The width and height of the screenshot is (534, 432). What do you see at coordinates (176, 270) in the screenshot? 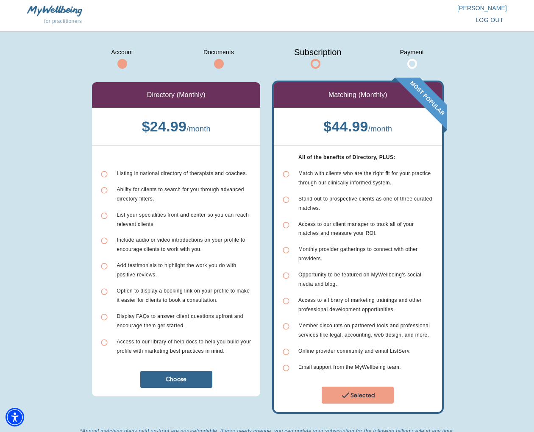
I see `span: Add testimonials to highlight the work you do with positive reviews.` at bounding box center [176, 270].